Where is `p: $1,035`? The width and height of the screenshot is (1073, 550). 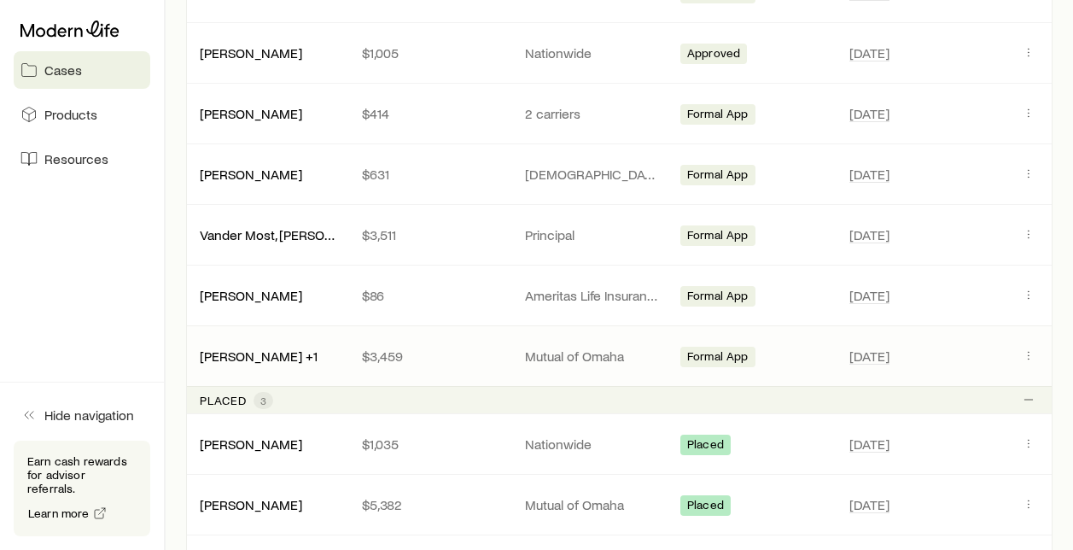 p: $1,035 is located at coordinates (429, 444).